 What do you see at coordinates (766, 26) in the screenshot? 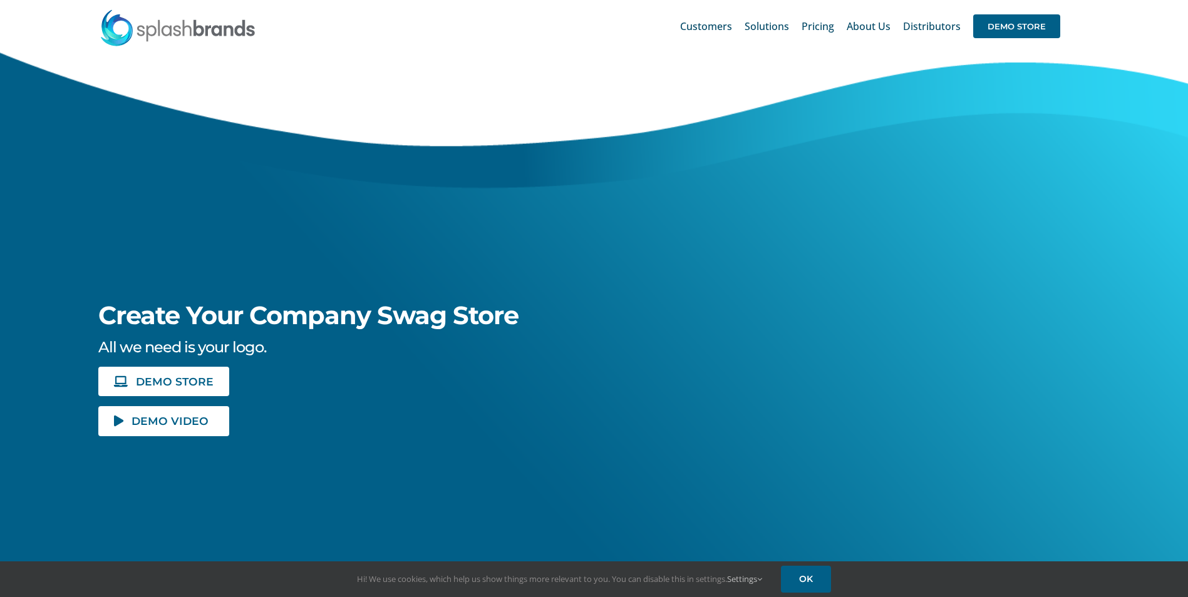
I see `span: Solutions` at bounding box center [766, 26].